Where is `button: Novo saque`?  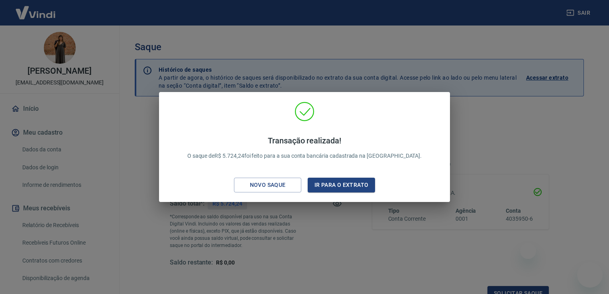 button: Novo saque is located at coordinates (267, 185).